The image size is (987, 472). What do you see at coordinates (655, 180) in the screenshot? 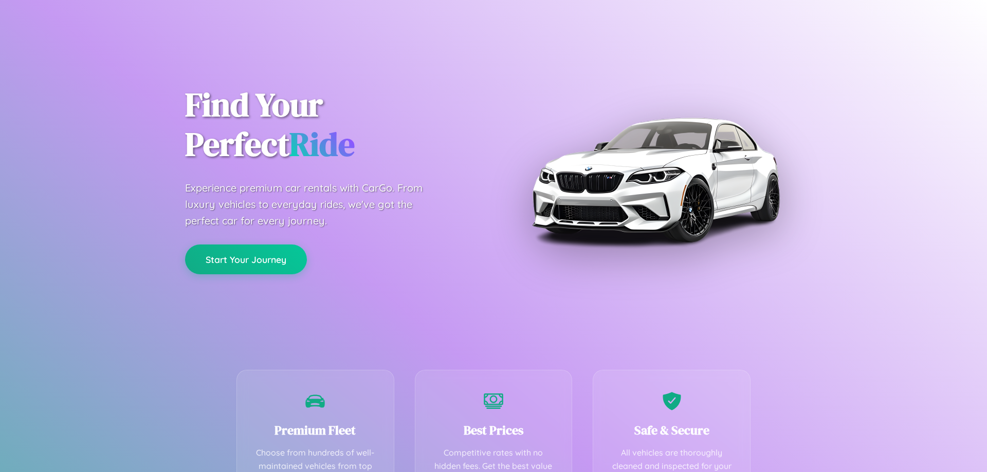
I see `img: Premium BMW car rental vehicle` at bounding box center [655, 180].